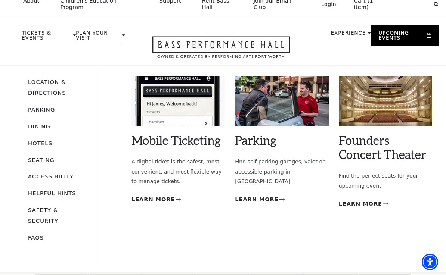  What do you see at coordinates (282, 101) in the screenshot?
I see `img: Parking` at bounding box center [282, 101].